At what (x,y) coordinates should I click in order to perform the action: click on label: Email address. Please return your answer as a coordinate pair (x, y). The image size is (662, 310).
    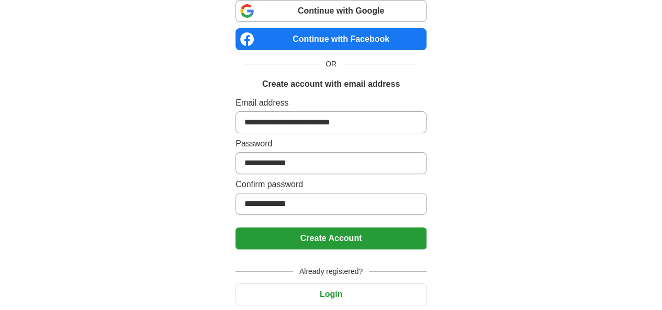
    Looking at the image, I should click on (331, 103).